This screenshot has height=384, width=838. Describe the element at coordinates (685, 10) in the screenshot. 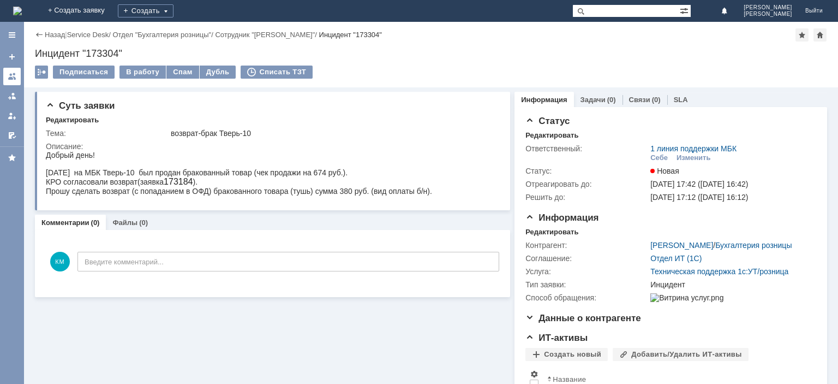

I see `span: Расширенный поиск` at that location.